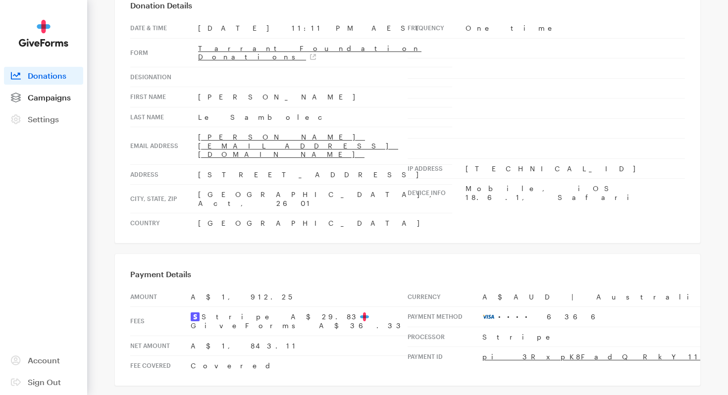  Describe the element at coordinates (164, 223) in the screenshot. I see `th: Country` at that location.